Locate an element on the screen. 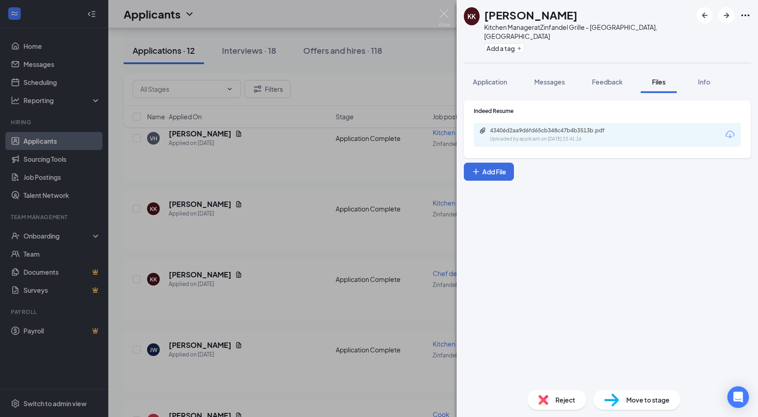 This screenshot has width=758, height=417. span: Info is located at coordinates (704, 82).